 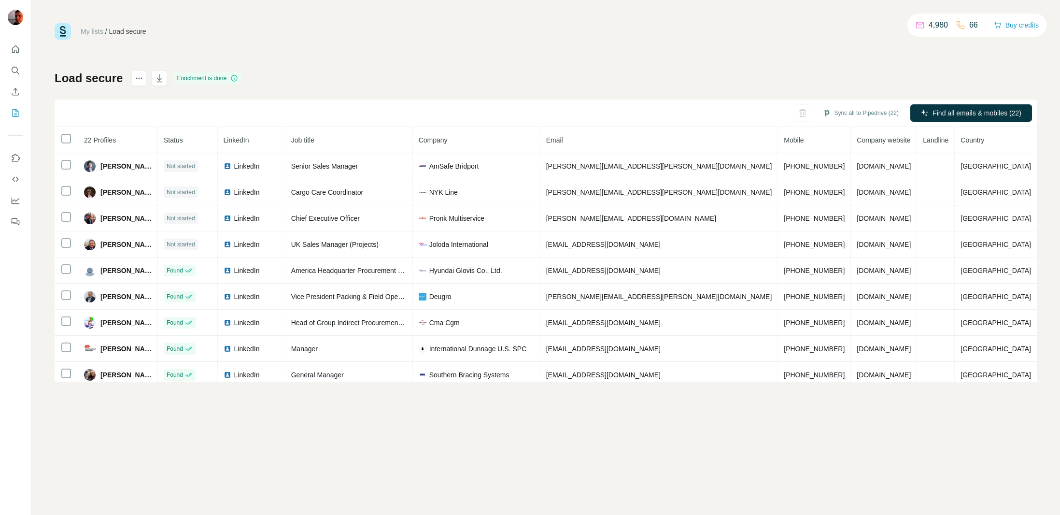 I want to click on span: AmSafe Bridport, so click(x=454, y=166).